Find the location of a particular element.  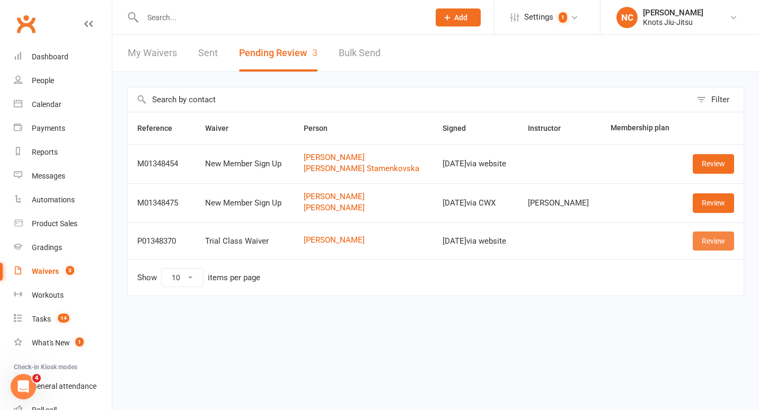

div: M01348454 is located at coordinates (162, 164).